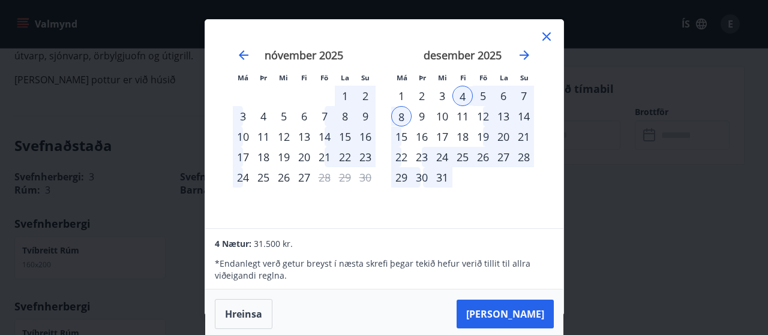 This screenshot has width=768, height=335. Describe the element at coordinates (263, 137) in the screenshot. I see `div: 11` at that location.